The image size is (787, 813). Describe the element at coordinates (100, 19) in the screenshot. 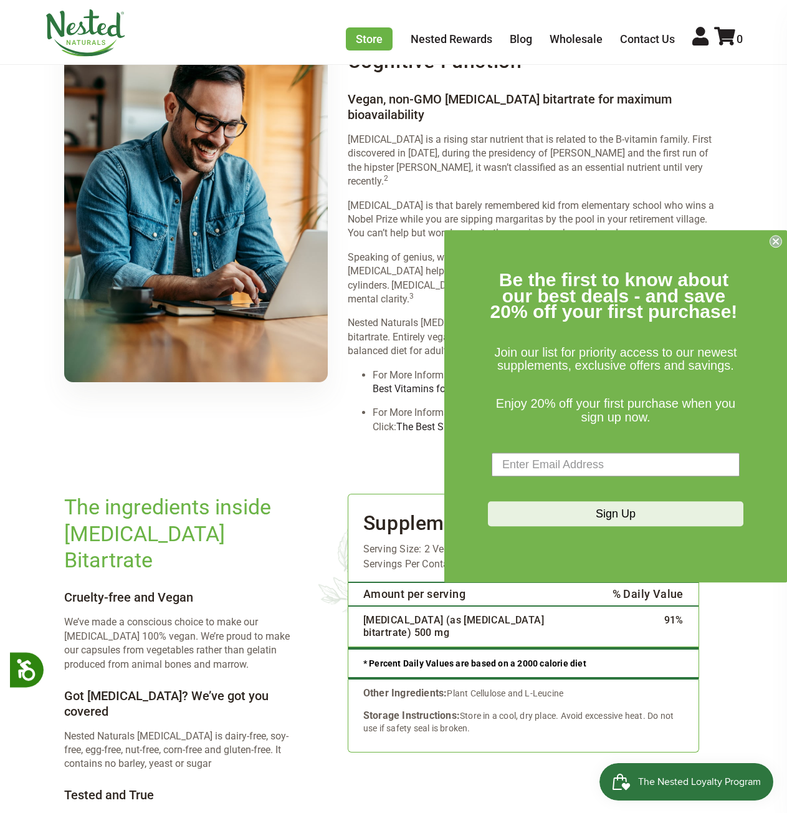

I see `span: The Nested Loyalty Program` at that location.